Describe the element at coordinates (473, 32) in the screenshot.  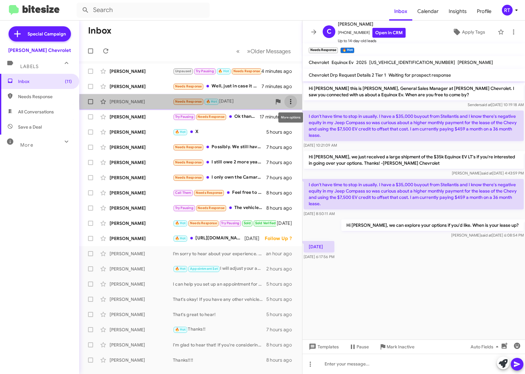
I see `span: Apply Tags` at that location.